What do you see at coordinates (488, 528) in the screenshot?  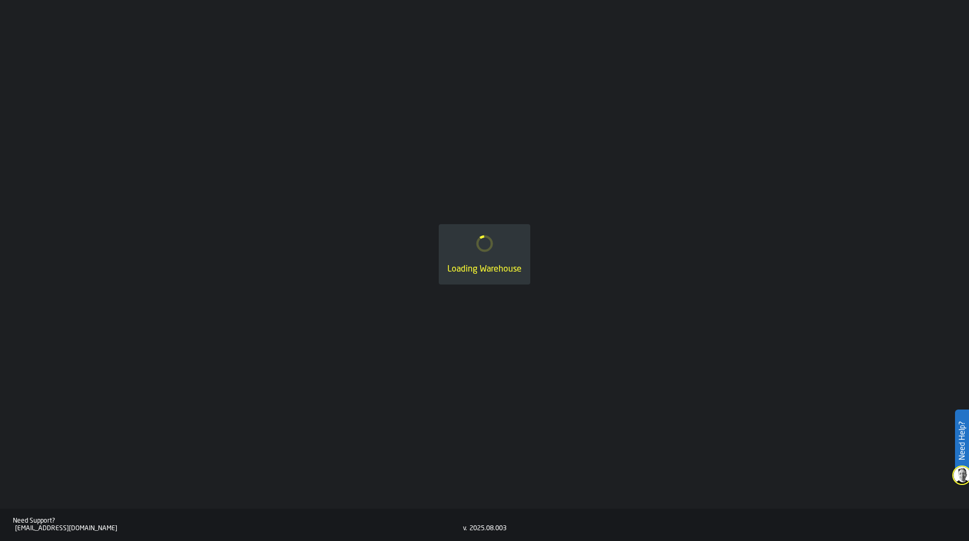 I see `div: 2025.08.003` at bounding box center [488, 528].